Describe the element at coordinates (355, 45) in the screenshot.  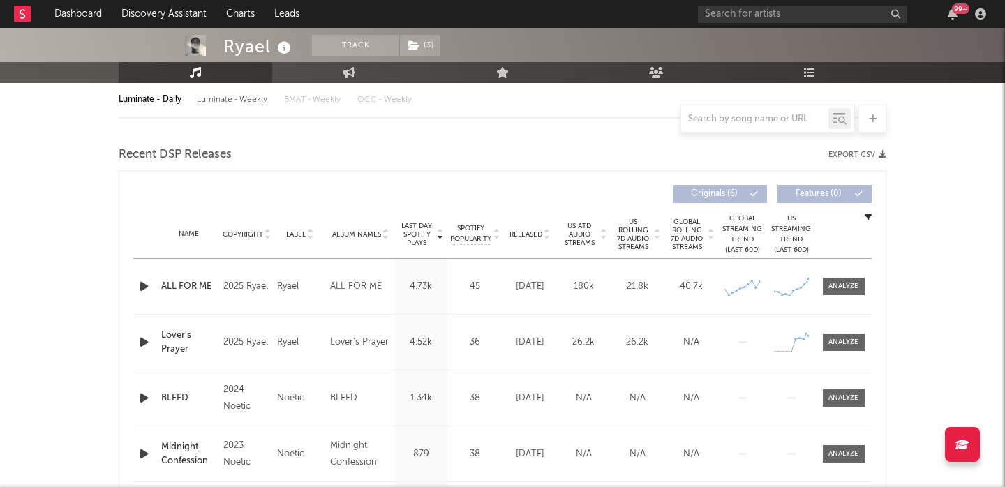
I see `button: Track` at that location.